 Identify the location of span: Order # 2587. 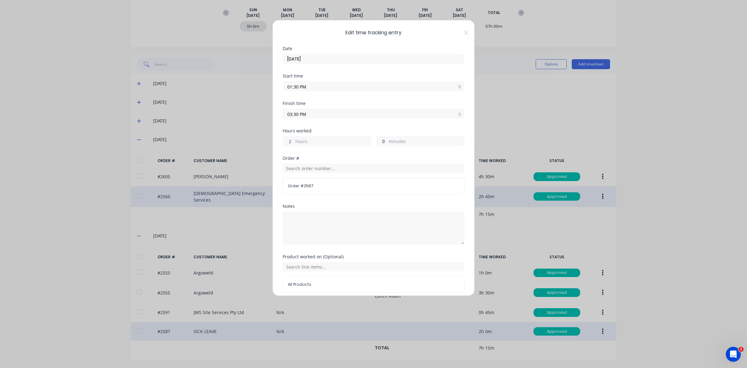
(374, 186).